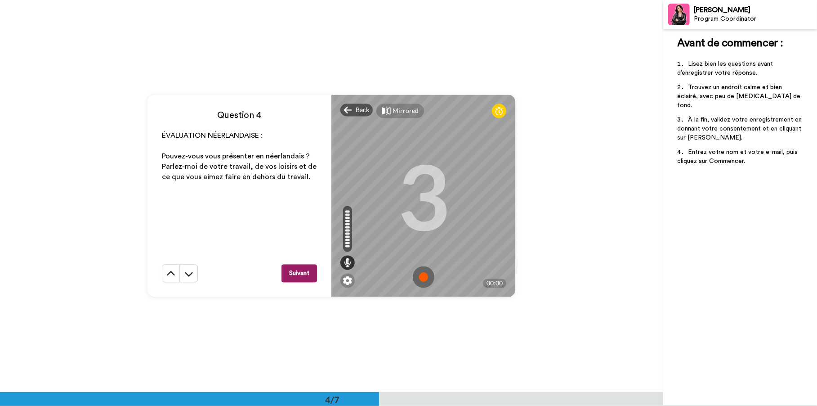  Describe the element at coordinates (726, 68) in the screenshot. I see `span: Lisez bien les questions avant d’enregistrer votre réponse.` at that location.